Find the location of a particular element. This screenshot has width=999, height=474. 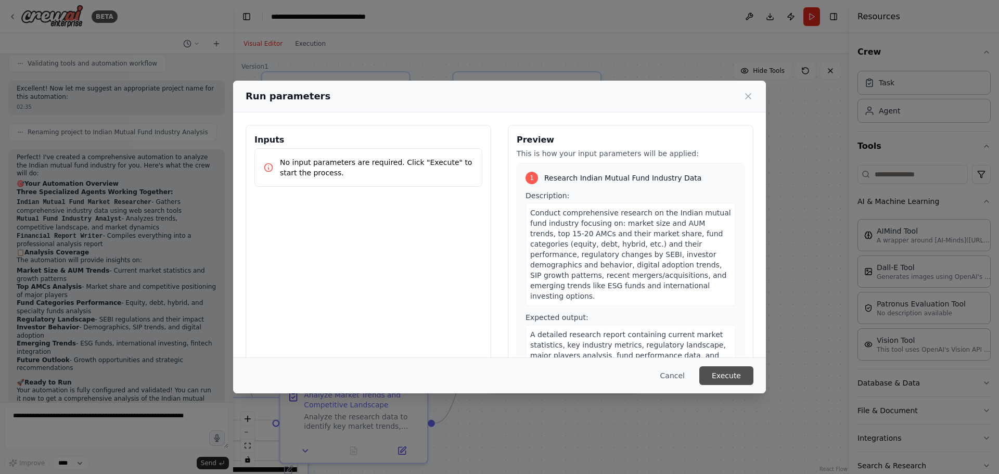

h2: Run parameters is located at coordinates (288, 96).